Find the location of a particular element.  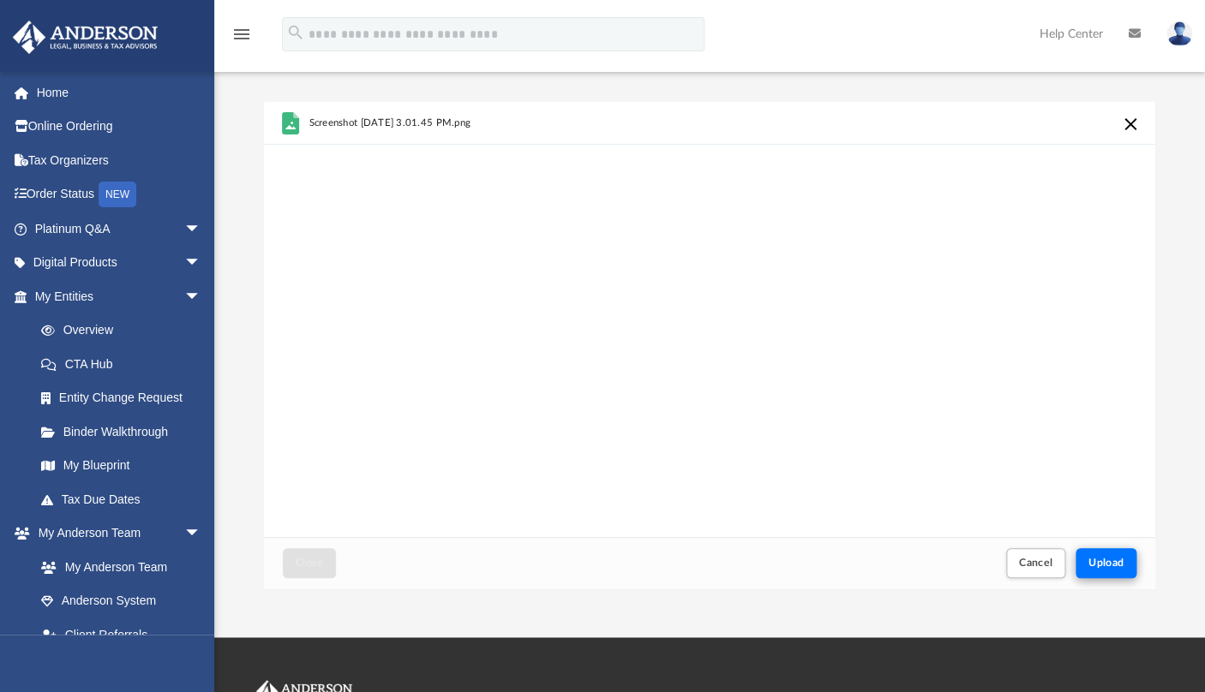

a: Anderson System is located at coordinates (121, 601).